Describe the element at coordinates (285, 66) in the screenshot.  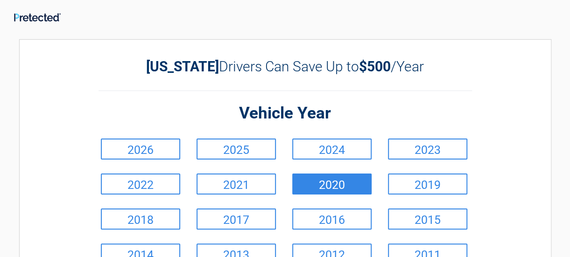
I see `h2: Drivers Can Save Up to /Year` at that location.